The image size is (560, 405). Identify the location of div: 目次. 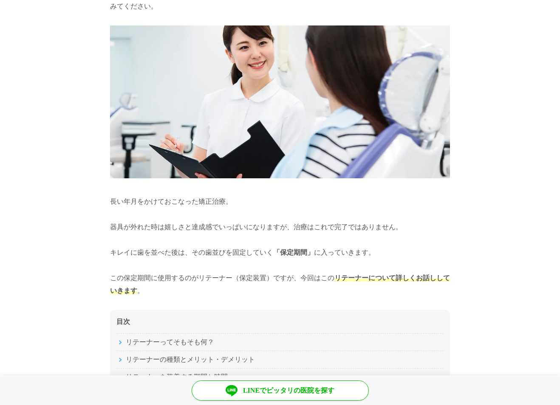
(280, 322).